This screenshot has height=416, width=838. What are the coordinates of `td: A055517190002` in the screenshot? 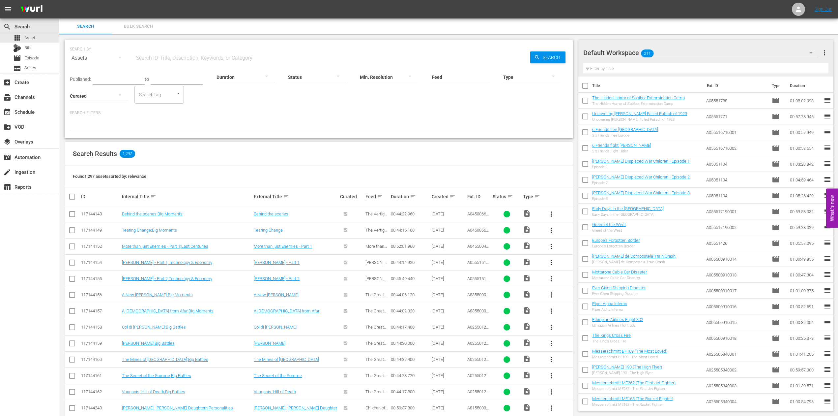 It's located at (736, 227).